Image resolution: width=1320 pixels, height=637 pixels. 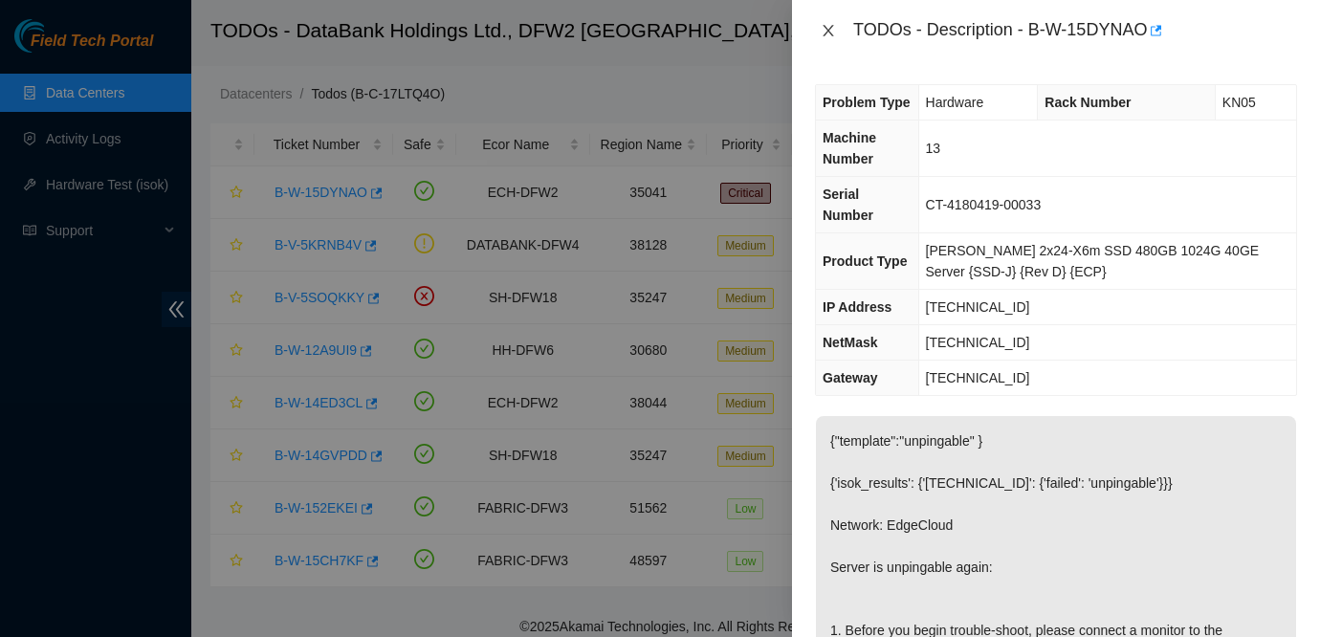 I want to click on button: Close, so click(x=829, y=31).